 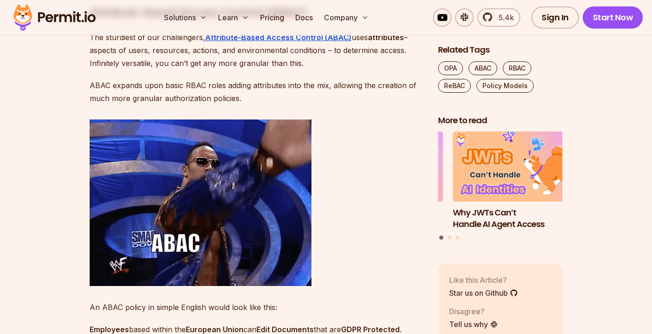 I want to click on div: Posts, so click(x=500, y=187).